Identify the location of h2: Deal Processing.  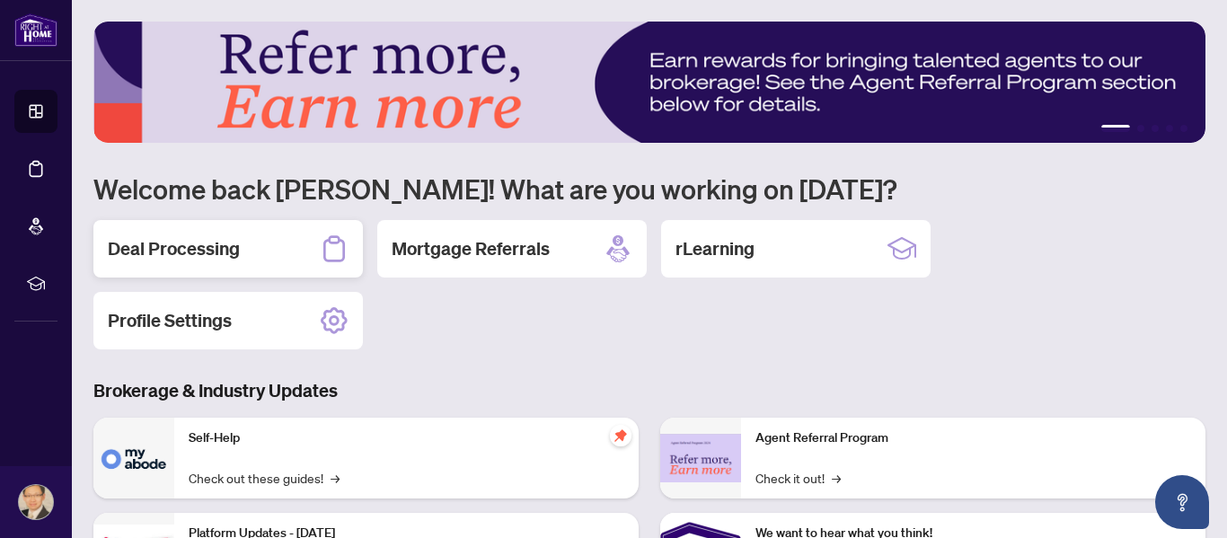
(173, 249).